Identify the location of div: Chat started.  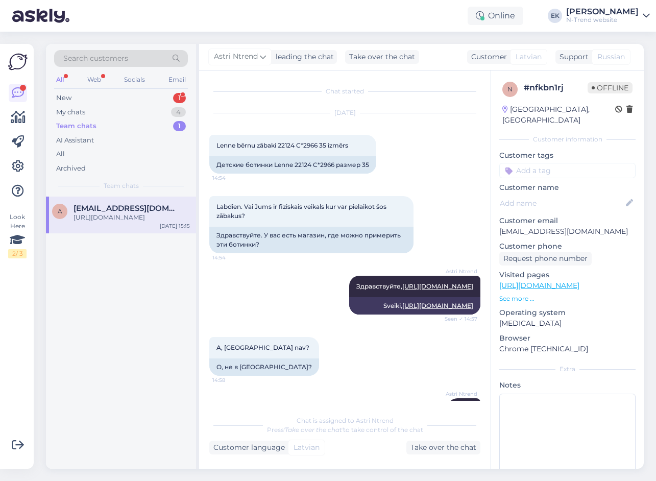
(344, 91).